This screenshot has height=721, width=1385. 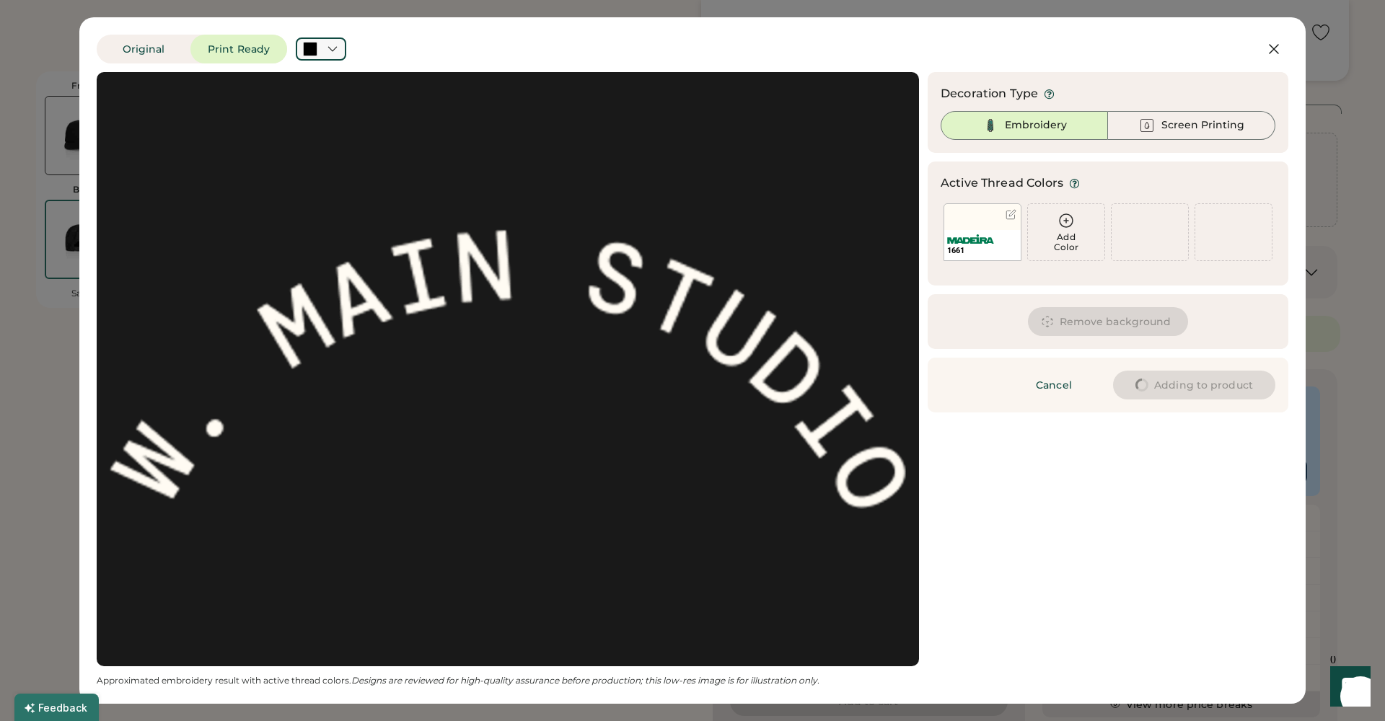 What do you see at coordinates (1202, 125) in the screenshot?
I see `div: Screen Printing` at bounding box center [1202, 125].